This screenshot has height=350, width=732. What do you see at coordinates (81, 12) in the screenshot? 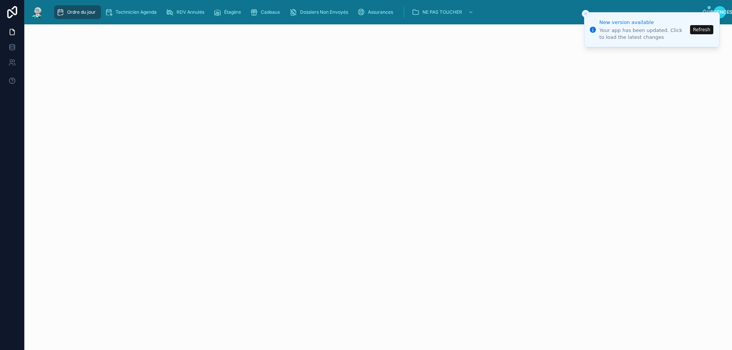
I see `font: Ordre du jour` at bounding box center [81, 12].